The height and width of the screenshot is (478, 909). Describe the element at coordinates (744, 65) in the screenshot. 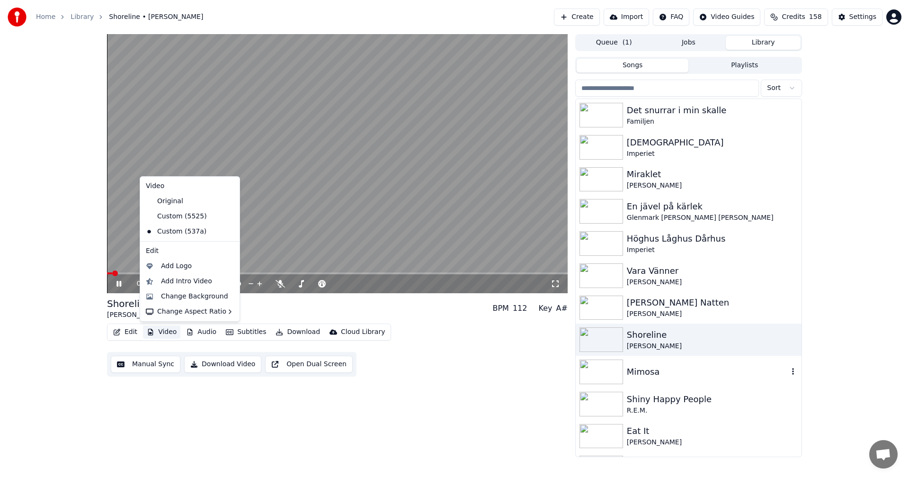

I see `button: Playlists` at that location.